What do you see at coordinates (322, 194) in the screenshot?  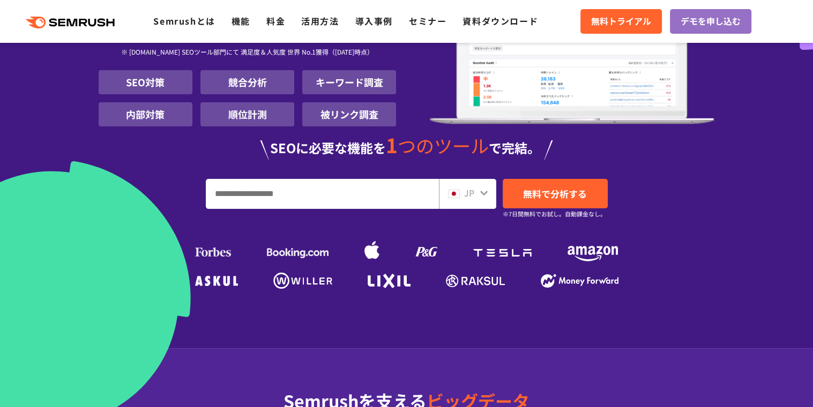 I see `input: URL、キーワードを入力してください` at bounding box center [322, 194].